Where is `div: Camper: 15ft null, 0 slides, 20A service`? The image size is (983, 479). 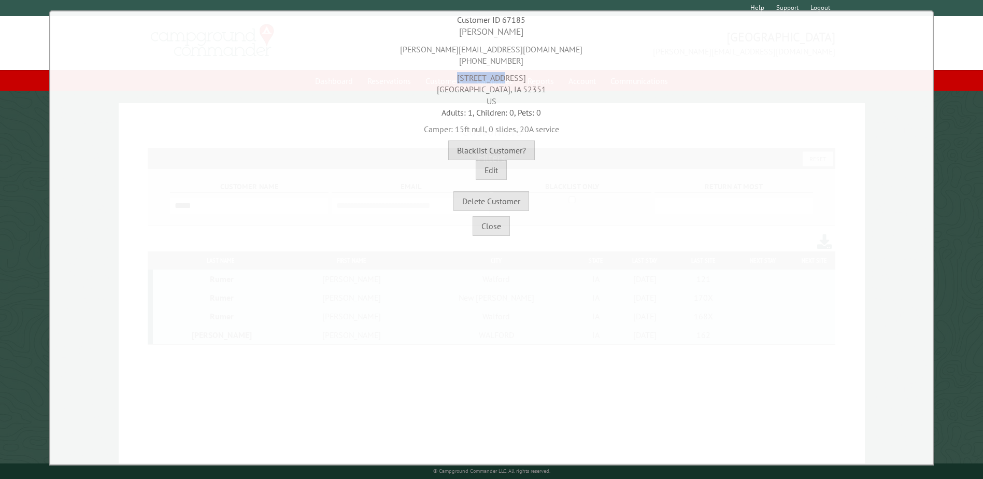
div: Camper: 15ft null, 0 slides, 20A service is located at coordinates (491, 126).